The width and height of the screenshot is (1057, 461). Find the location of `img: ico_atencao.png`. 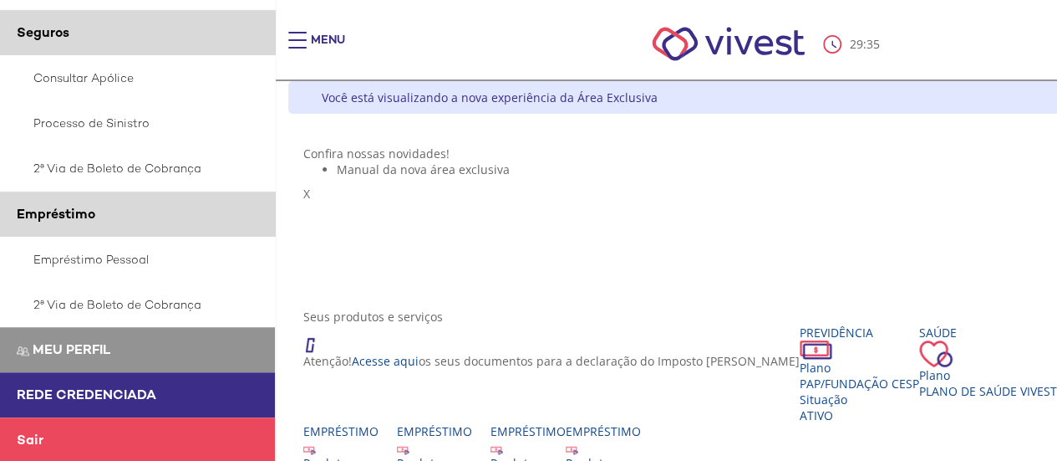

img: ico_atencao.png is located at coordinates (318, 338).